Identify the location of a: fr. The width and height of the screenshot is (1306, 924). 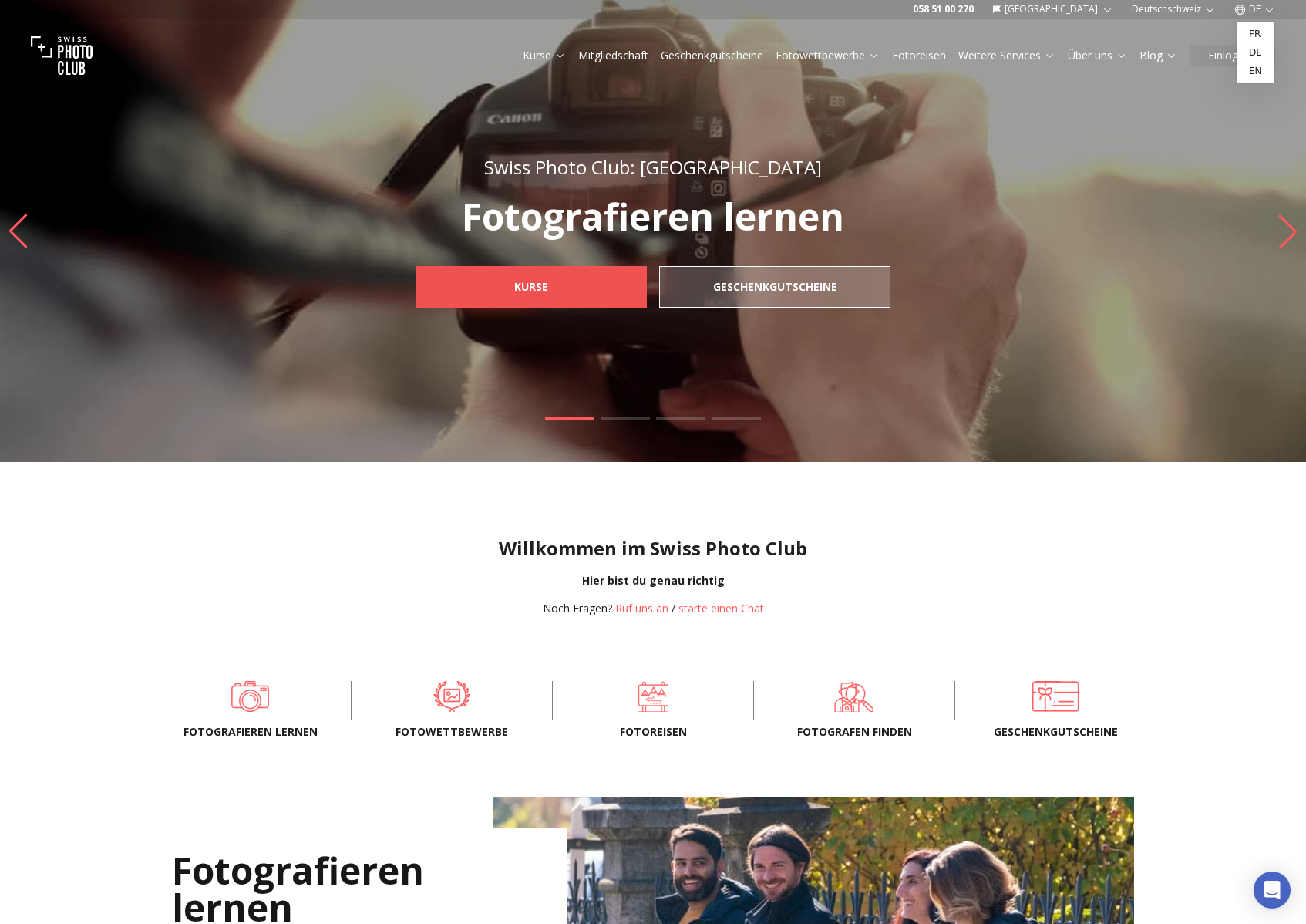
(1255, 34).